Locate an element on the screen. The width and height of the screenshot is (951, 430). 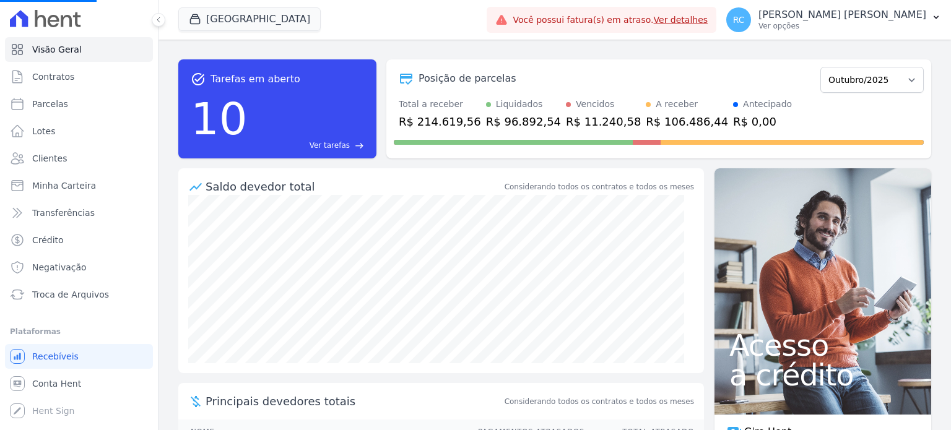
a: Negativação is located at coordinates (79, 267).